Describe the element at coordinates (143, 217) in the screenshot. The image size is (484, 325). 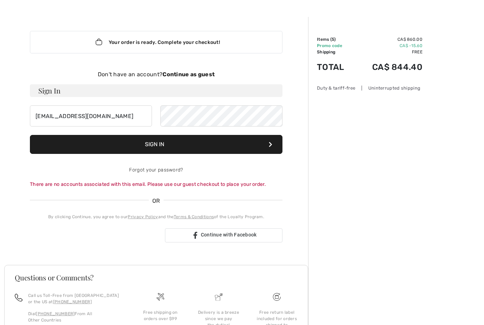
I see `a: Privacy Policy` at that location.